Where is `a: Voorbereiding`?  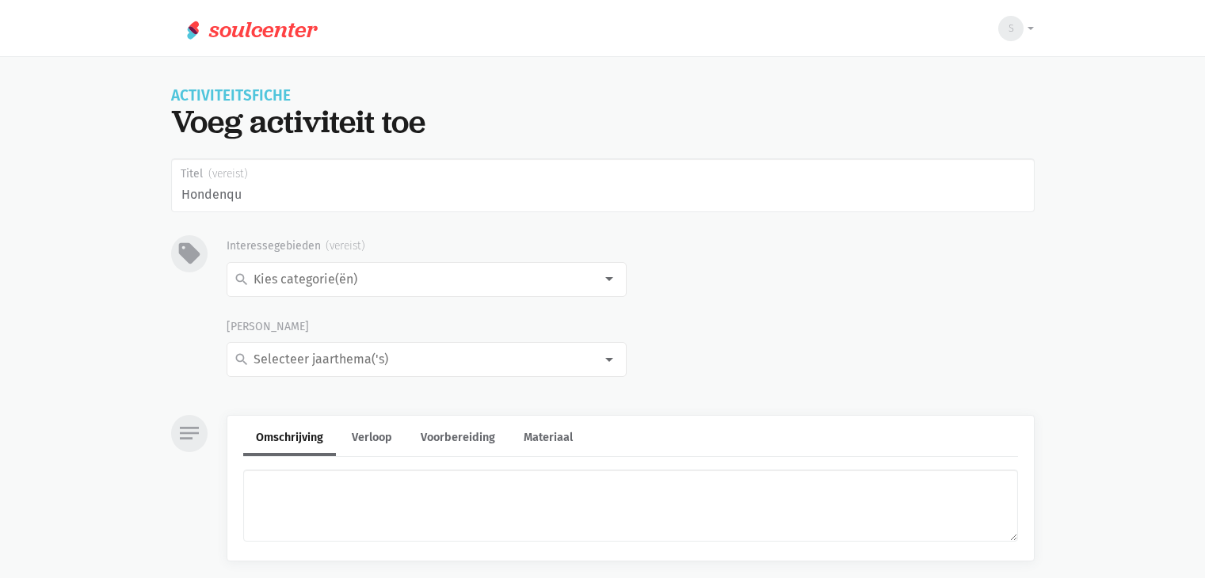
a: Voorbereiding is located at coordinates (458, 439).